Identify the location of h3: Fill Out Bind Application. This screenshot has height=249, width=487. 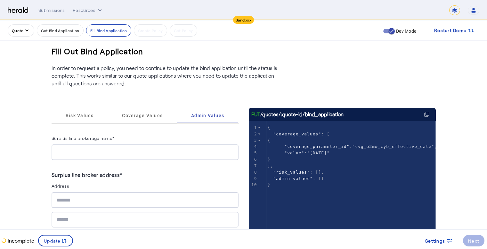
(97, 51).